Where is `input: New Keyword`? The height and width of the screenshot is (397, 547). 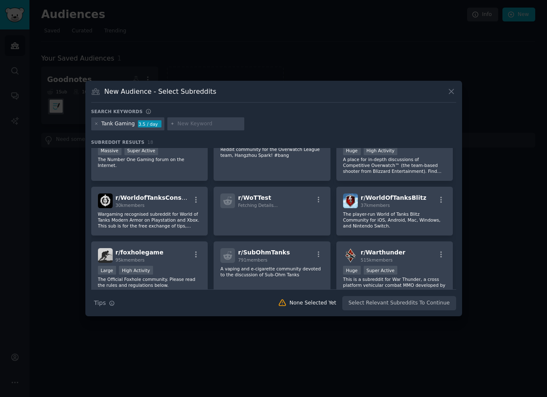
input: New Keyword is located at coordinates (209, 124).